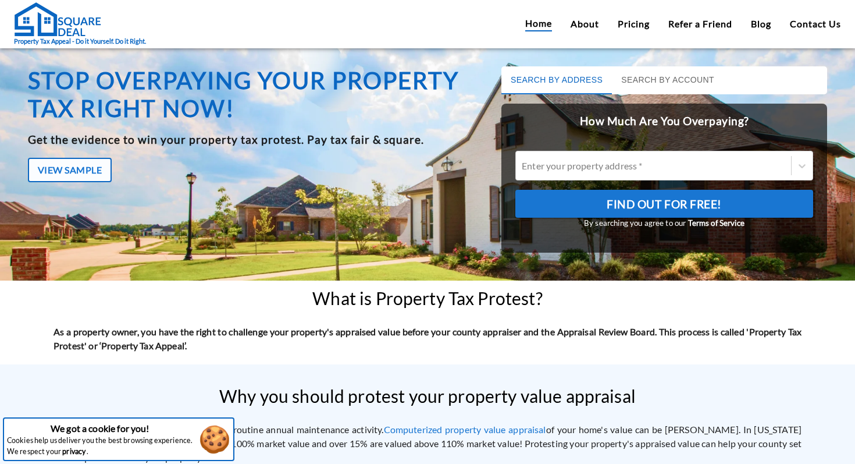  I want to click on strong: As a property owner, you have the right to challenge your property's appraised value before your ..., so click(428, 338).